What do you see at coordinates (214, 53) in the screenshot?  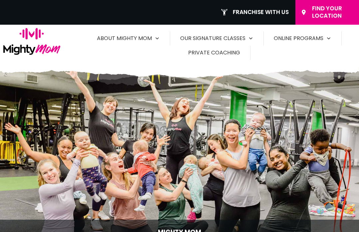 I see `a: Private Coaching` at bounding box center [214, 53].